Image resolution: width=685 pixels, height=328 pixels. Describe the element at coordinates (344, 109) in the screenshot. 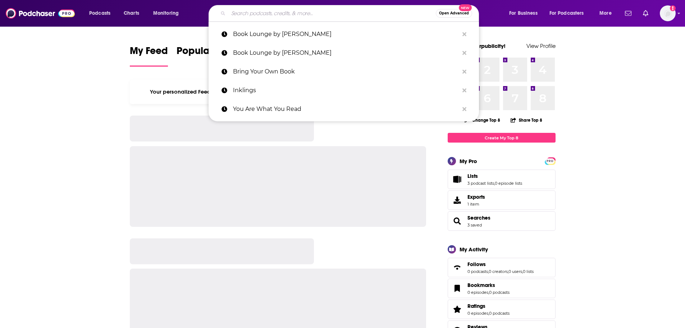

I see `a: You Are What You Read` at that location.